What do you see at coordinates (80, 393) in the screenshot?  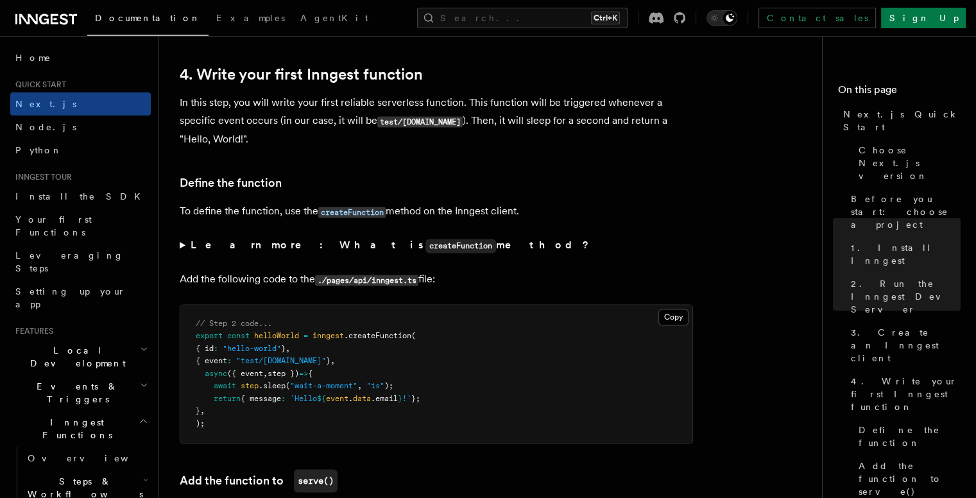 I see `button: Events & Triggers` at bounding box center [80, 393].